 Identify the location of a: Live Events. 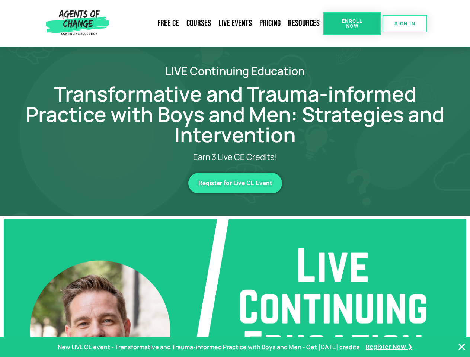
(235, 23).